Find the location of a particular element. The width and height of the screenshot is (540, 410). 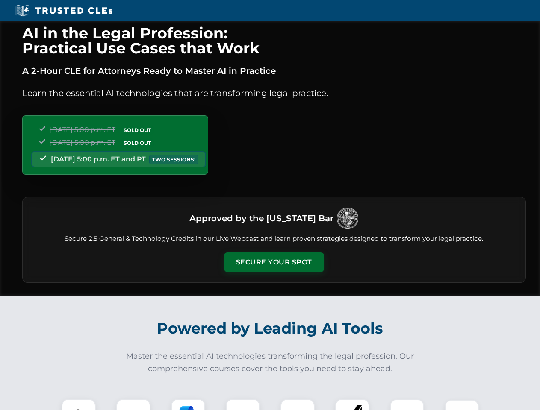

button: Secure Your Spot is located at coordinates (274, 262).